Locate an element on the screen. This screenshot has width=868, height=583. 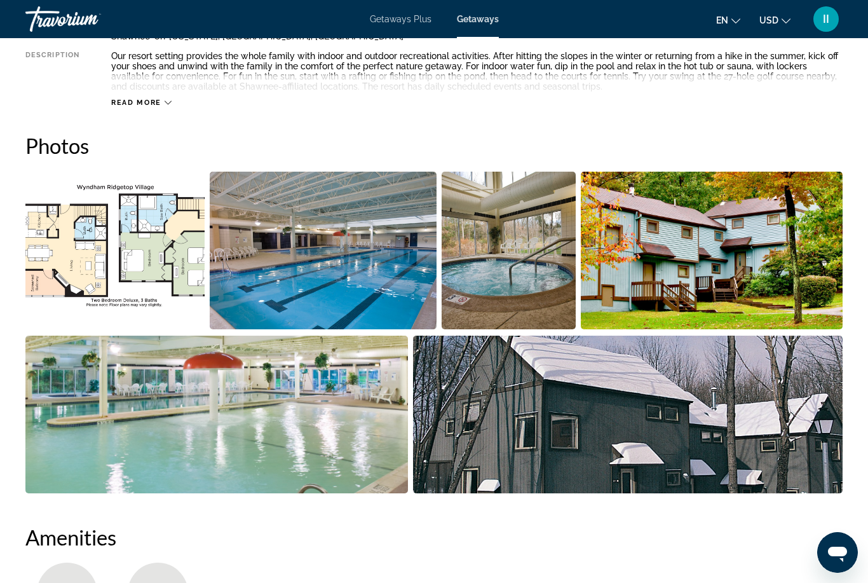
span: USD is located at coordinates (769, 20).